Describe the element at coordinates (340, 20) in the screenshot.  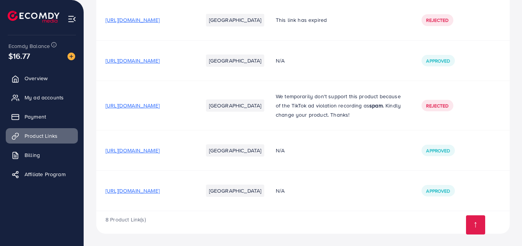
I see `p: This link has expired` at that location.